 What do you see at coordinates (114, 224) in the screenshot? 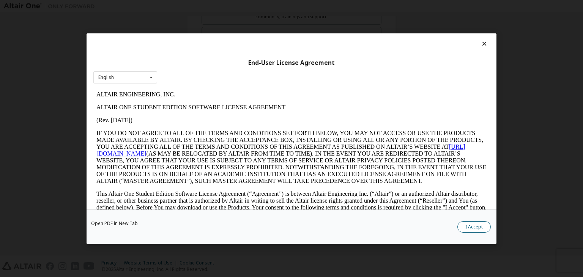
I see `a: Open PDF in New Tab` at bounding box center [114, 224].